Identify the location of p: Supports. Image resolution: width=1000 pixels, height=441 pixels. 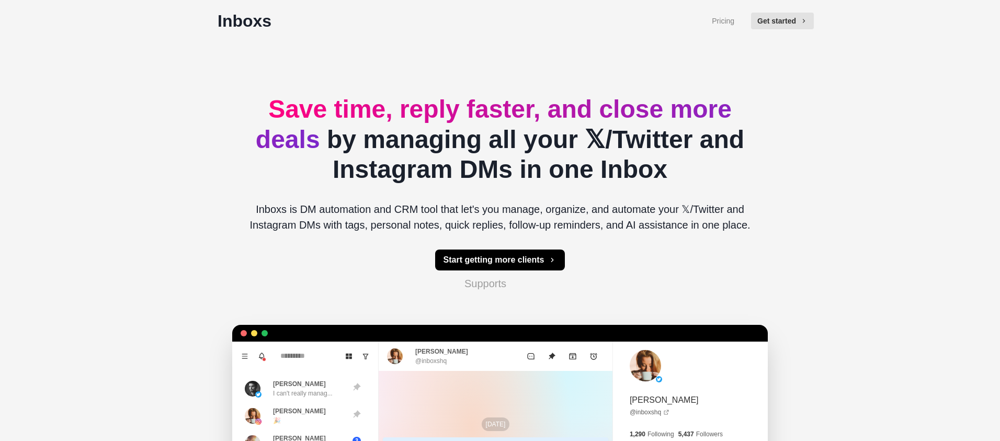
(485, 283).